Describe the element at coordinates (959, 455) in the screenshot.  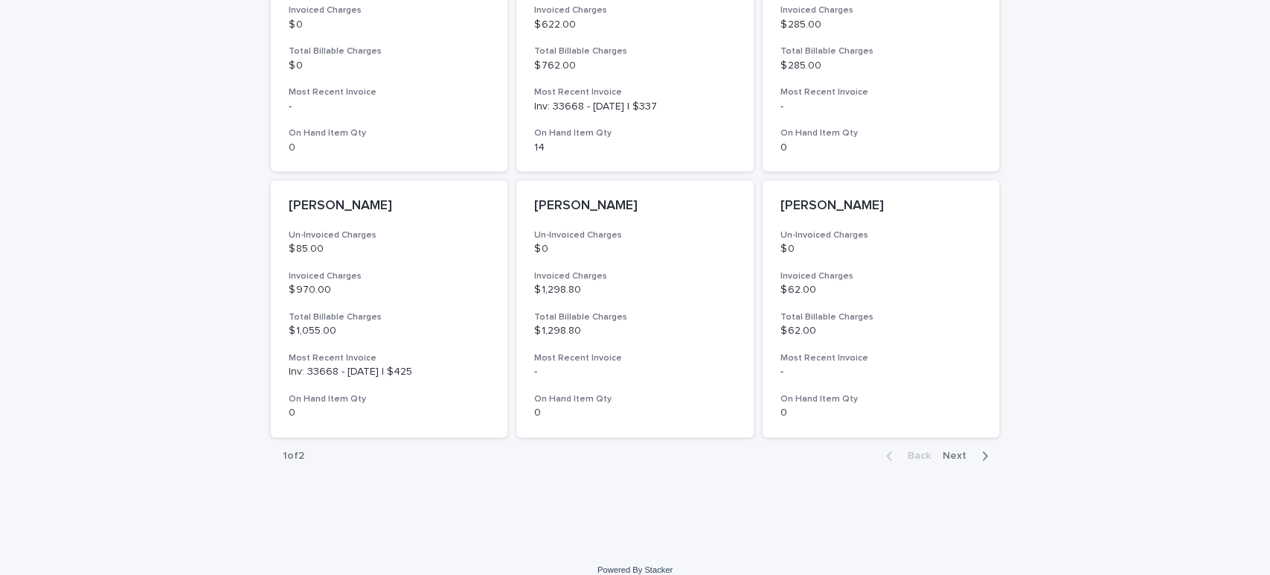
I see `span: Next` at that location.